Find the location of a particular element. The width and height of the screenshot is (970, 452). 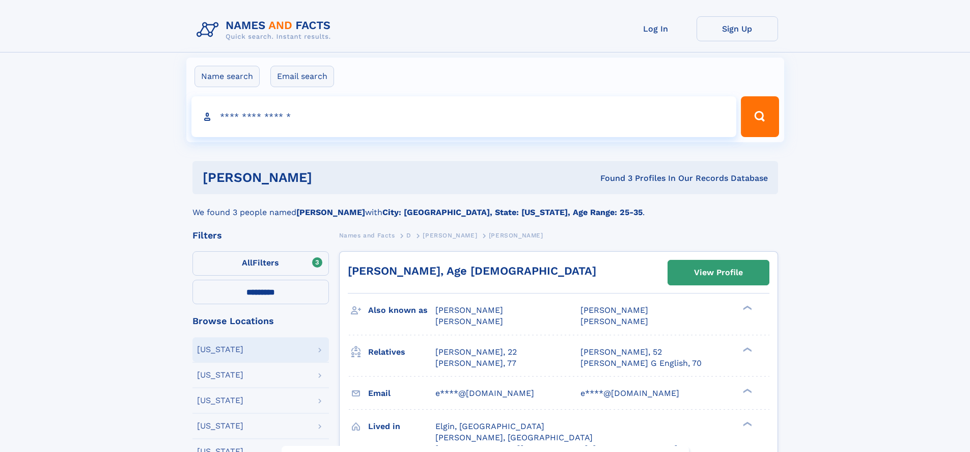

label: Filters is located at coordinates (261, 263).